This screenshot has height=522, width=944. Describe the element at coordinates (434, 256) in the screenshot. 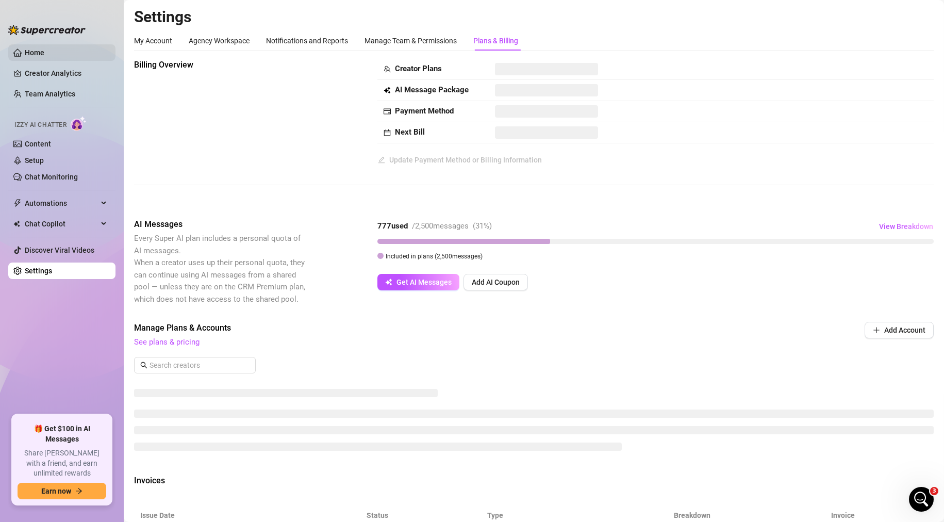

I see `span: Included in plans ( 2,500 messages)` at that location.